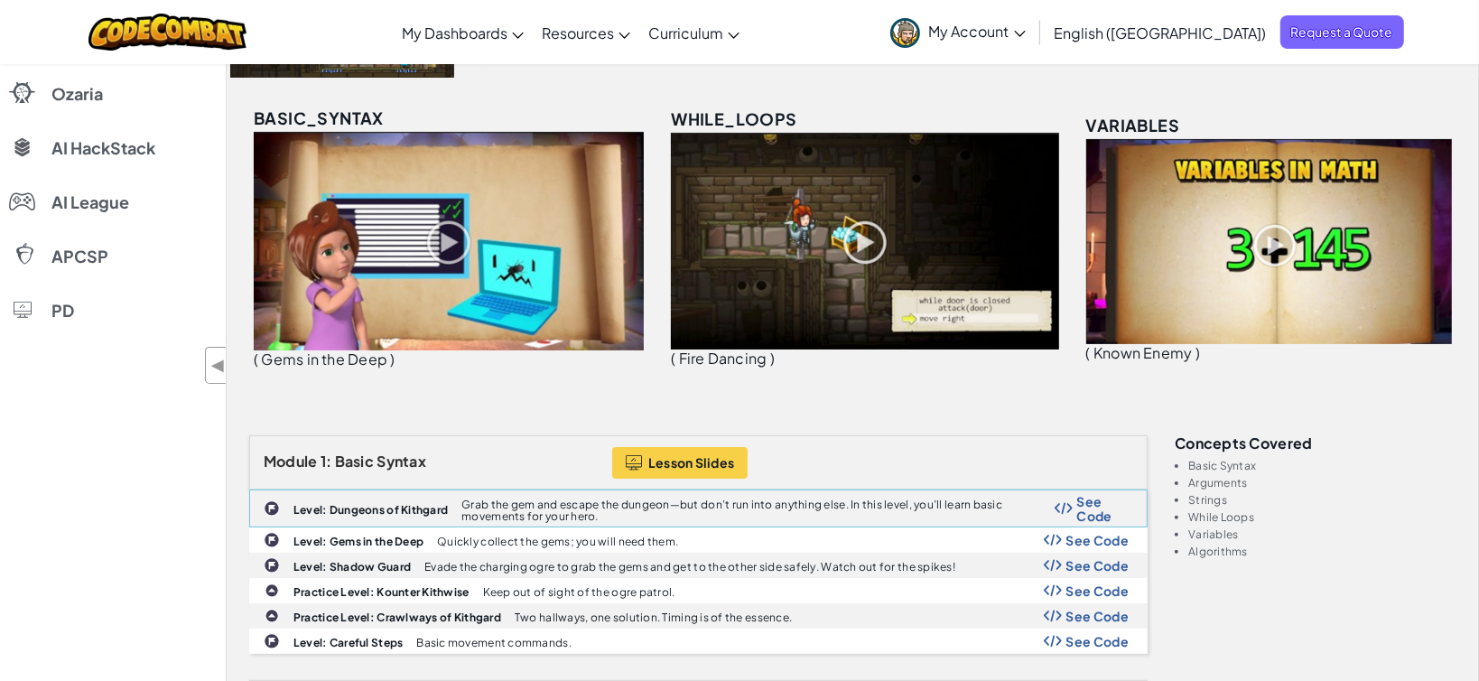 Image resolution: width=1479 pixels, height=681 pixels. I want to click on img: avatar, so click(905, 33).